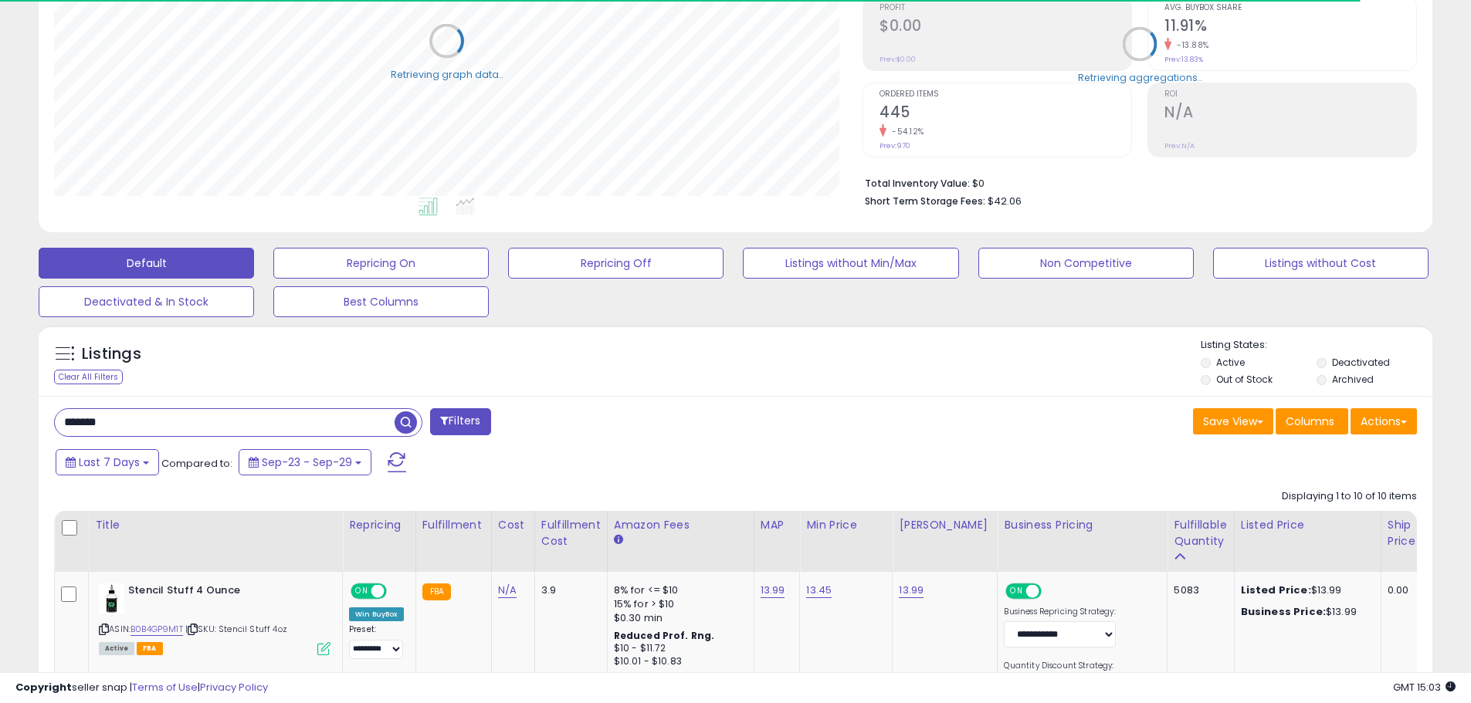 The image size is (1471, 703). What do you see at coordinates (678, 662) in the screenshot?
I see `div: $10.01 - $10.83` at bounding box center [678, 662].